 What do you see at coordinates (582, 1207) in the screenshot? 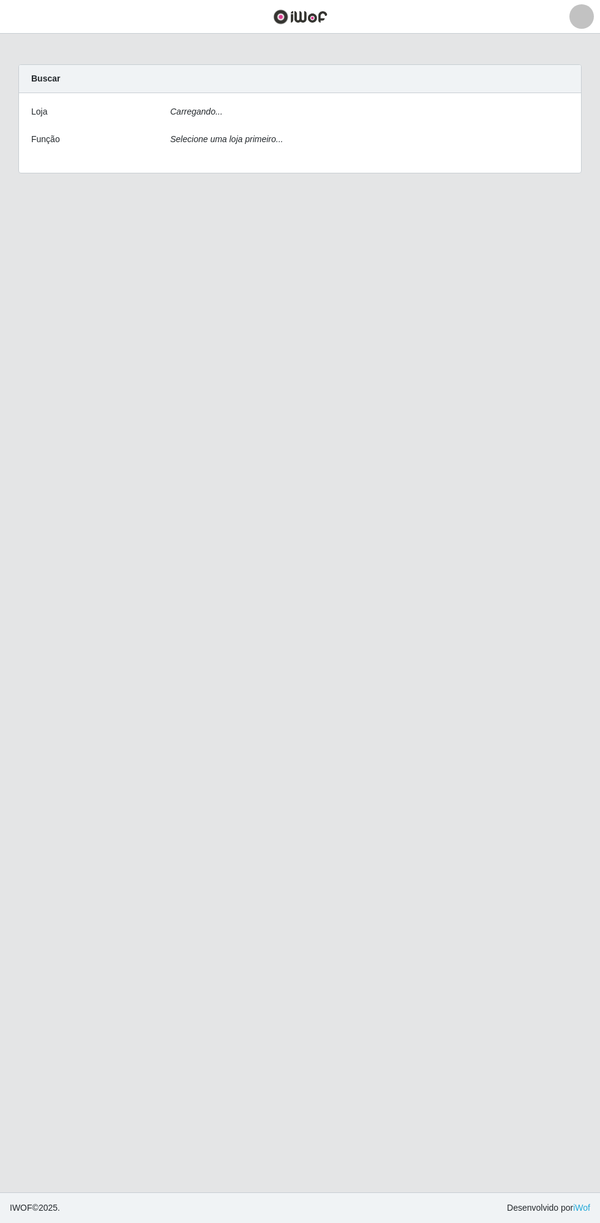
I see `a: iWof` at bounding box center [582, 1207].